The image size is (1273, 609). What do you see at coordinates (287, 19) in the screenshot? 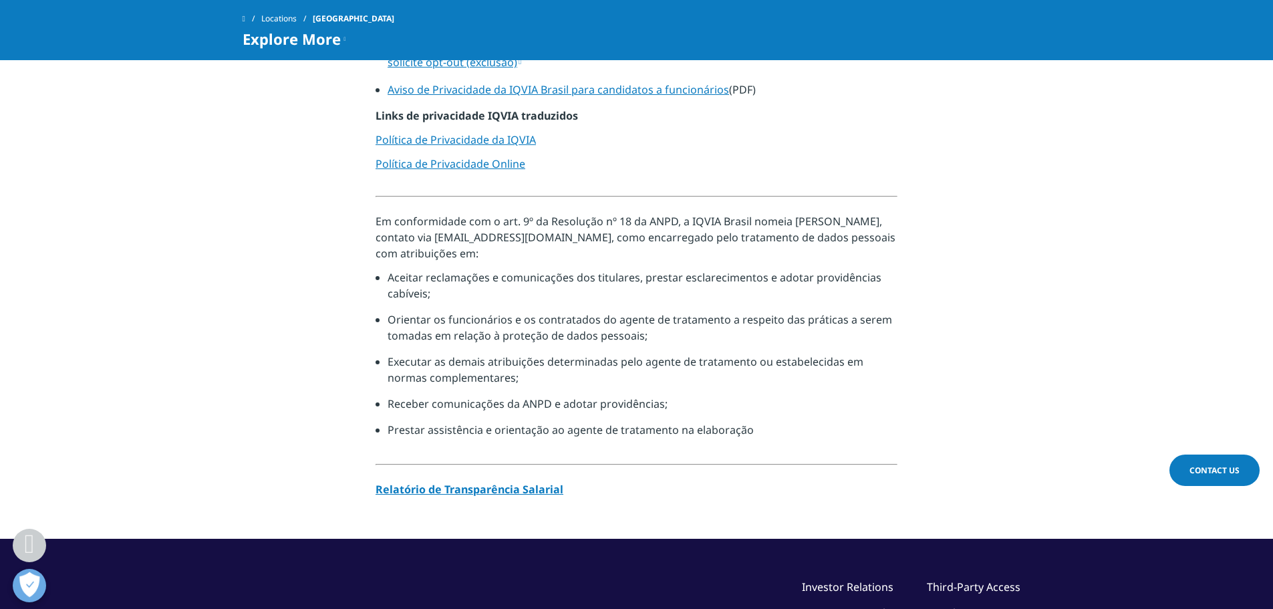
I see `a: Locations` at bounding box center [287, 19].